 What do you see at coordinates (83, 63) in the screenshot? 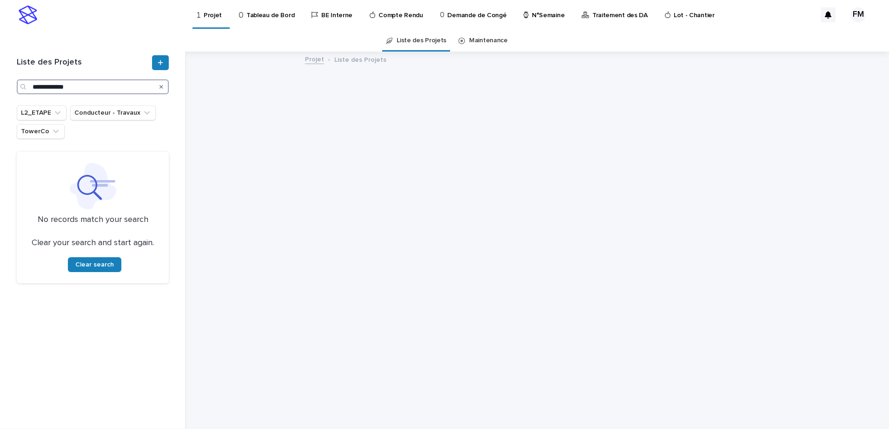
I see `h1: Liste des Projets` at bounding box center [83, 63].